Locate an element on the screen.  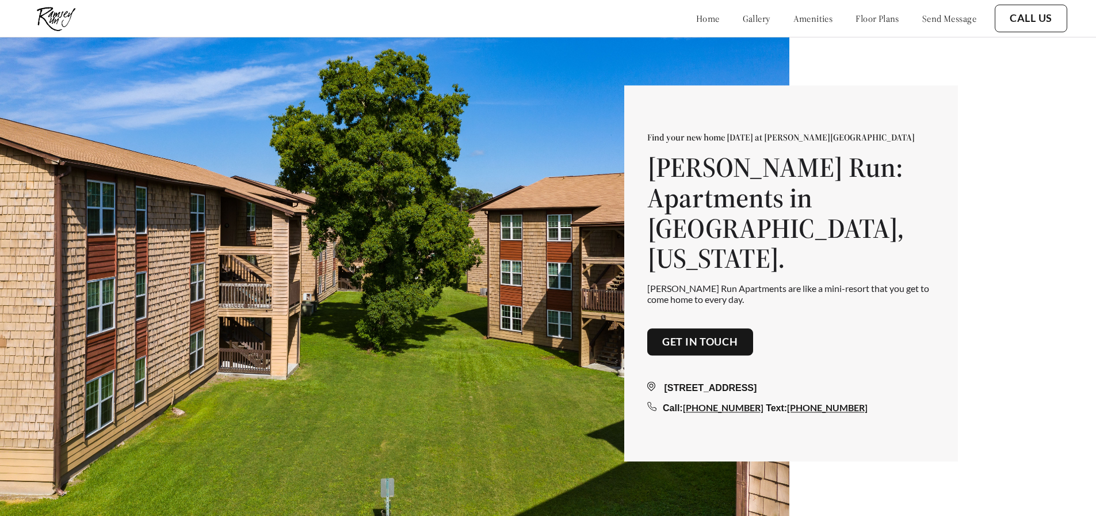
a: Get in touch is located at coordinates (700, 342).